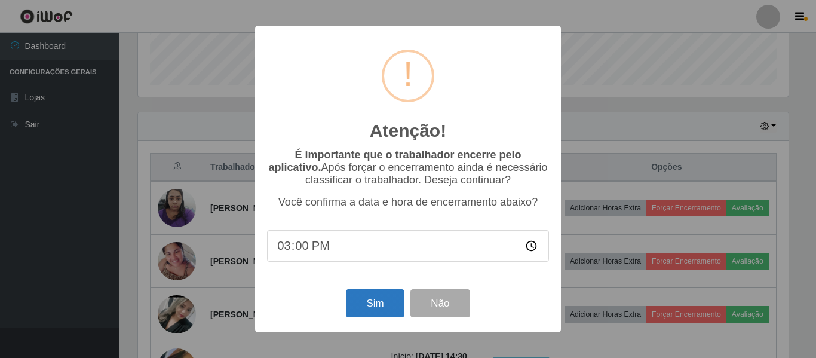  What do you see at coordinates (440, 303) in the screenshot?
I see `button: Não` at bounding box center [440, 303].